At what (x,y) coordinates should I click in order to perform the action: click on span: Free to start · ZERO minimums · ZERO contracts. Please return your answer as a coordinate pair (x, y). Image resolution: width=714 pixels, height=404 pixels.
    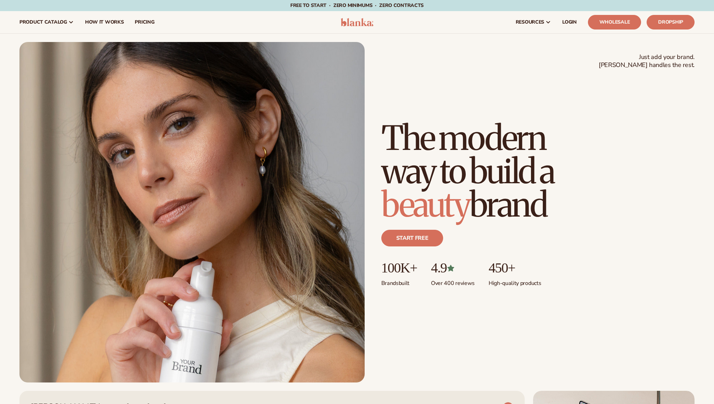
    Looking at the image, I should click on (357, 5).